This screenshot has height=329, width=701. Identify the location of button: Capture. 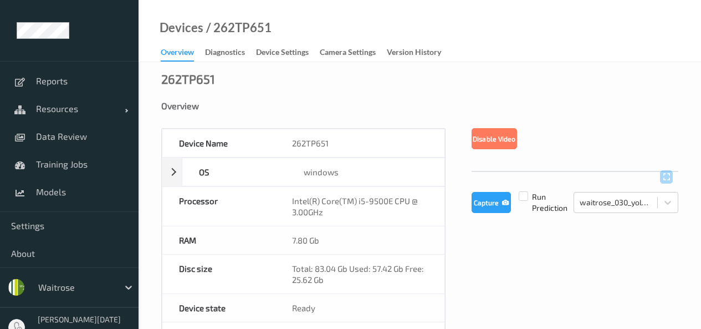
(491, 202).